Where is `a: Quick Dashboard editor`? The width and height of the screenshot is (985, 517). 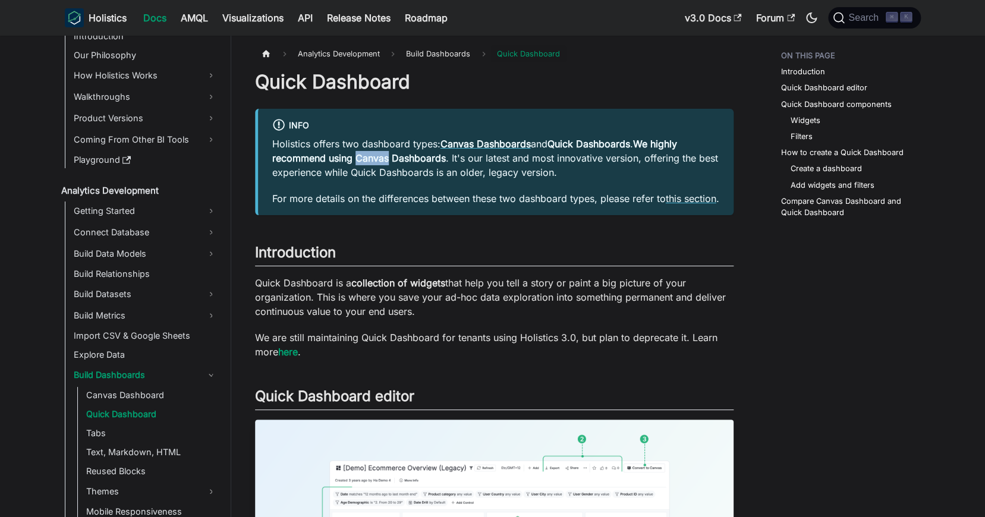
a: Quick Dashboard editor is located at coordinates (824, 87).